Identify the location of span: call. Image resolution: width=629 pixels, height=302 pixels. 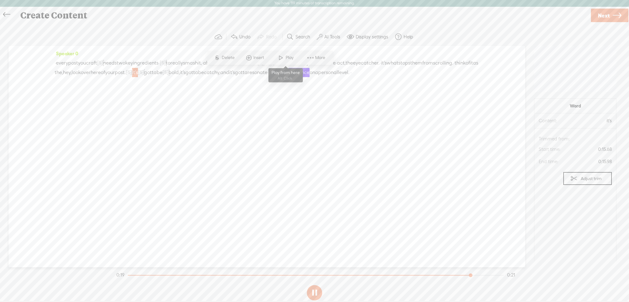
(233, 63).